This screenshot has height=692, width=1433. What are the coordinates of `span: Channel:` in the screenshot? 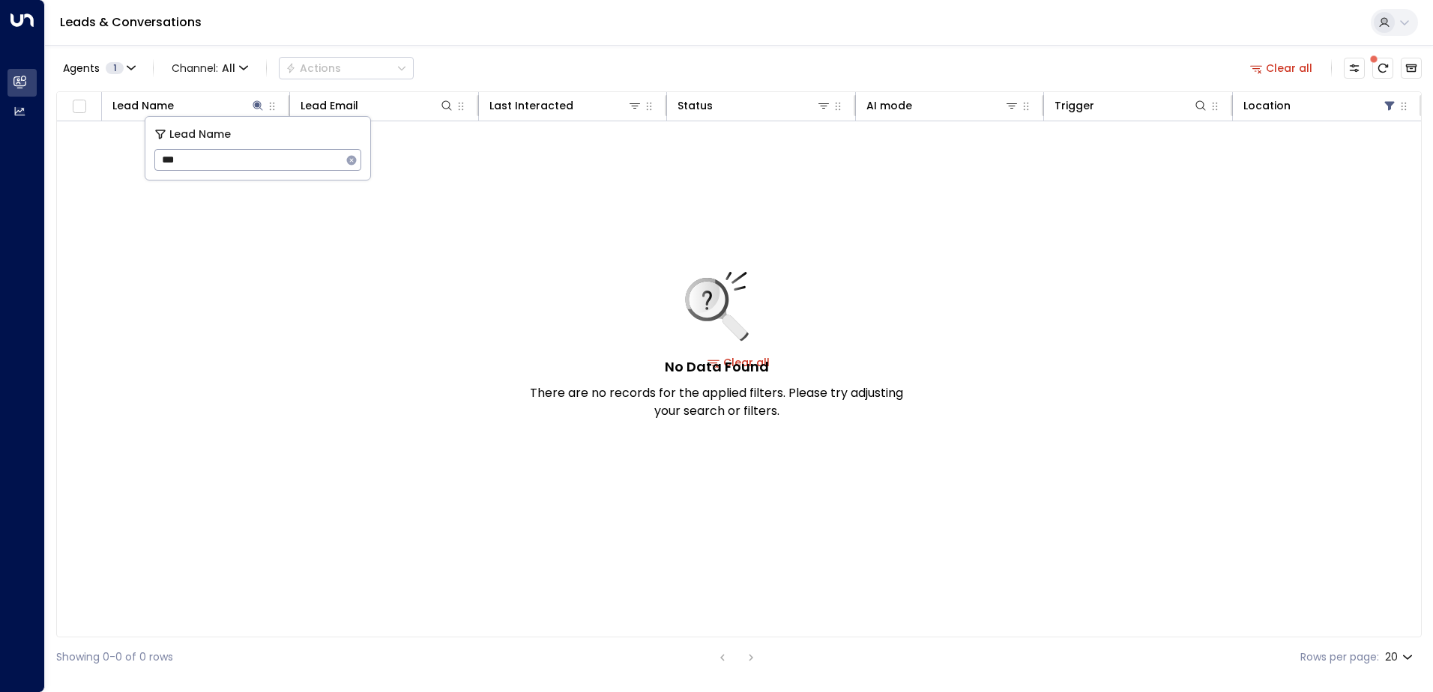 It's located at (210, 68).